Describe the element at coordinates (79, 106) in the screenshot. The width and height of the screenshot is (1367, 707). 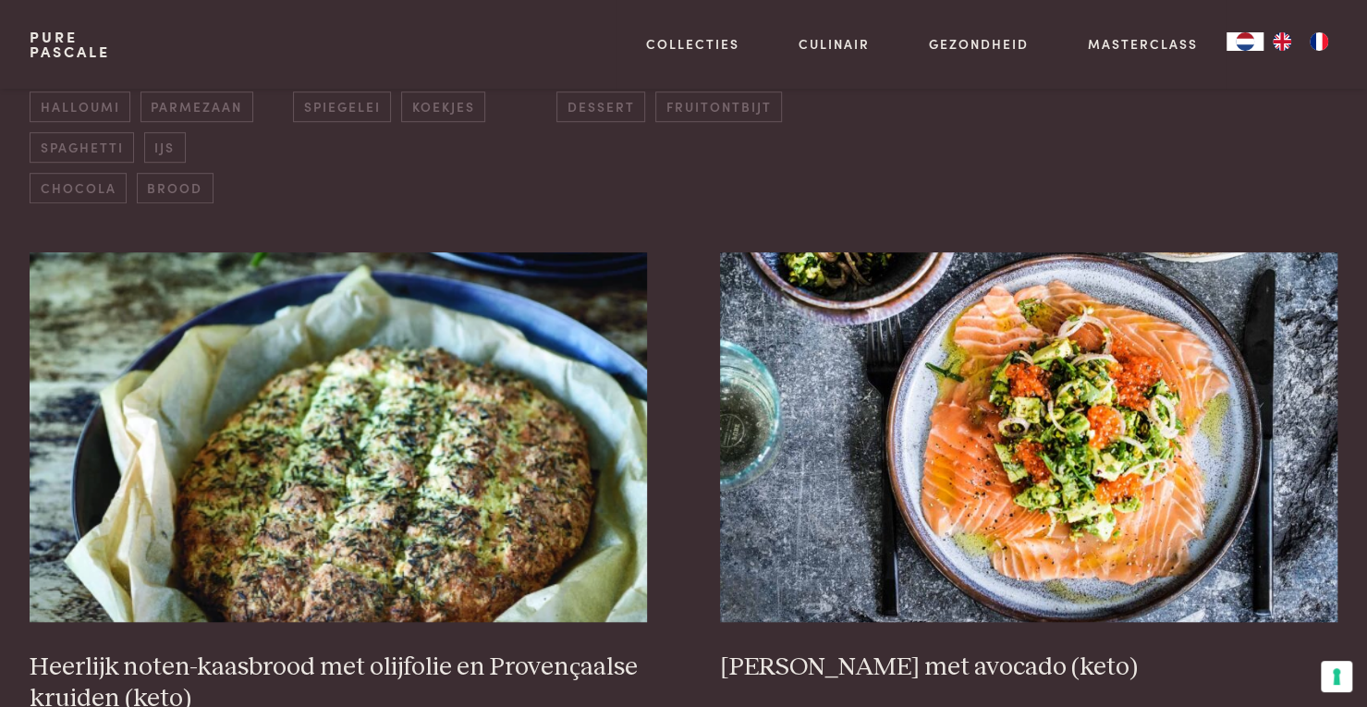
I see `span: halloumi` at that location.